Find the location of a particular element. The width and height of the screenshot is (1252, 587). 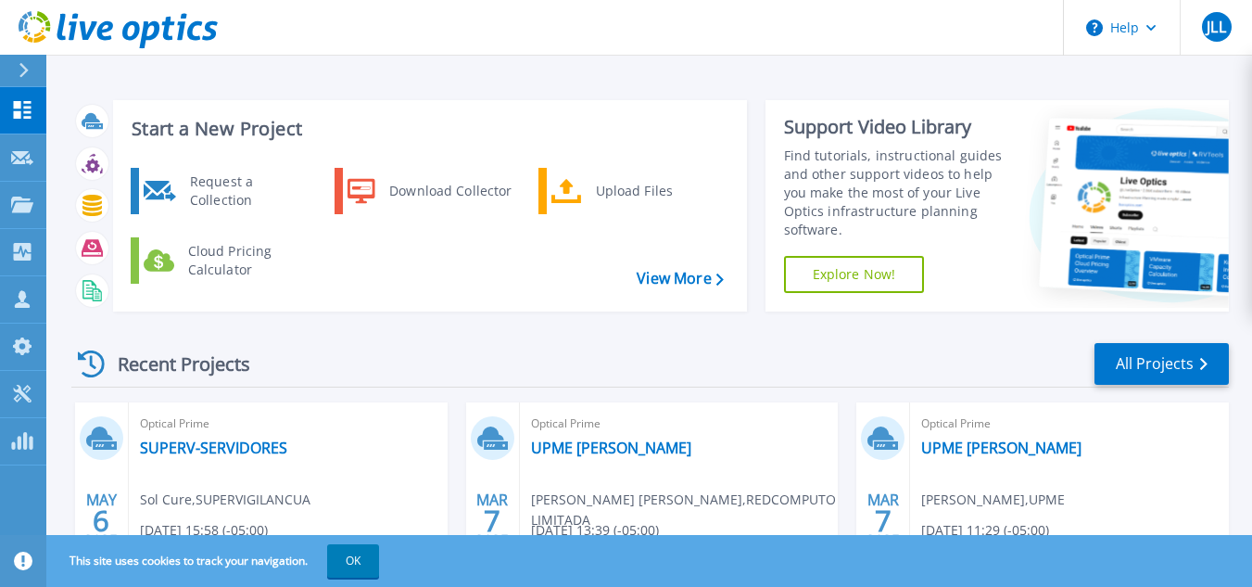

h3: Start a New Project is located at coordinates (427, 129).